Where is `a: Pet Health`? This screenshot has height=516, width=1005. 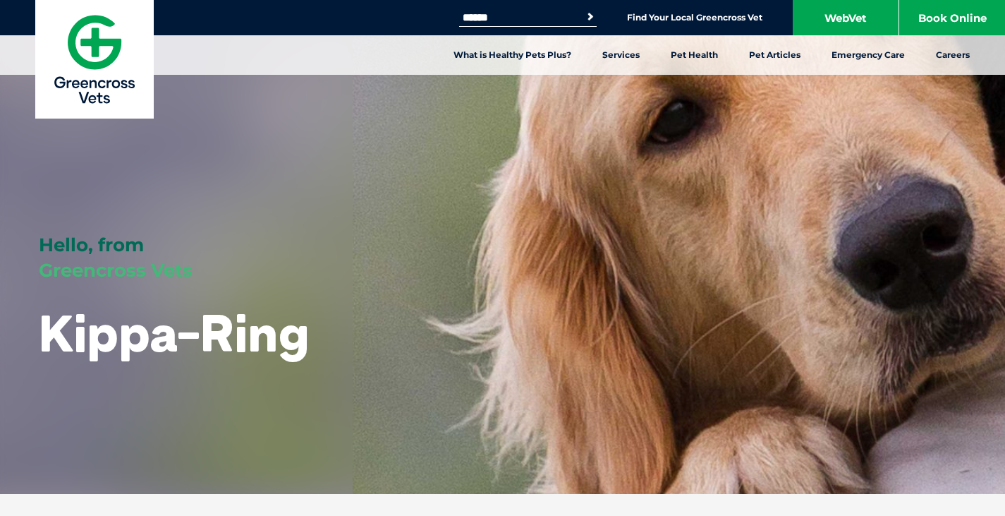
a: Pet Health is located at coordinates (694, 55).